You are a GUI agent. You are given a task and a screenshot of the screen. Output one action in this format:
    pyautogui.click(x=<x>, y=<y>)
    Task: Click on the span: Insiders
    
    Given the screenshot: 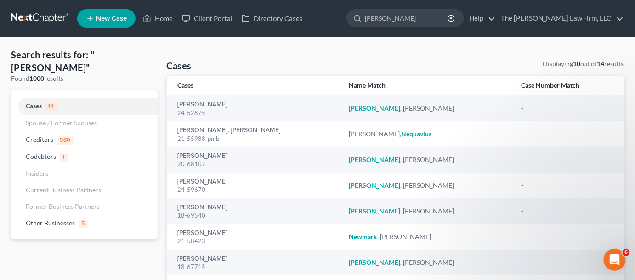 What is the action you would take?
    pyautogui.click(x=37, y=173)
    